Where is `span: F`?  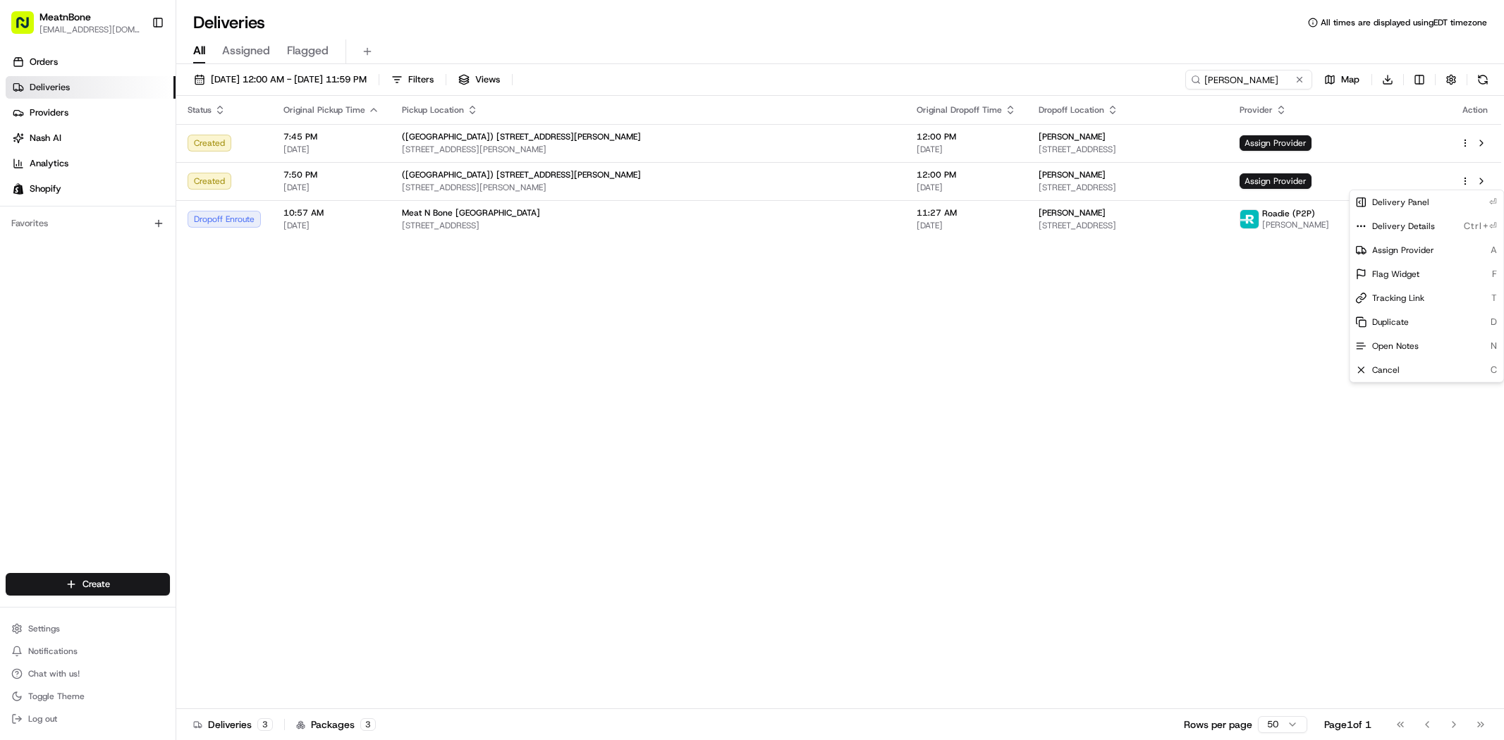 span: F is located at coordinates (1495, 274).